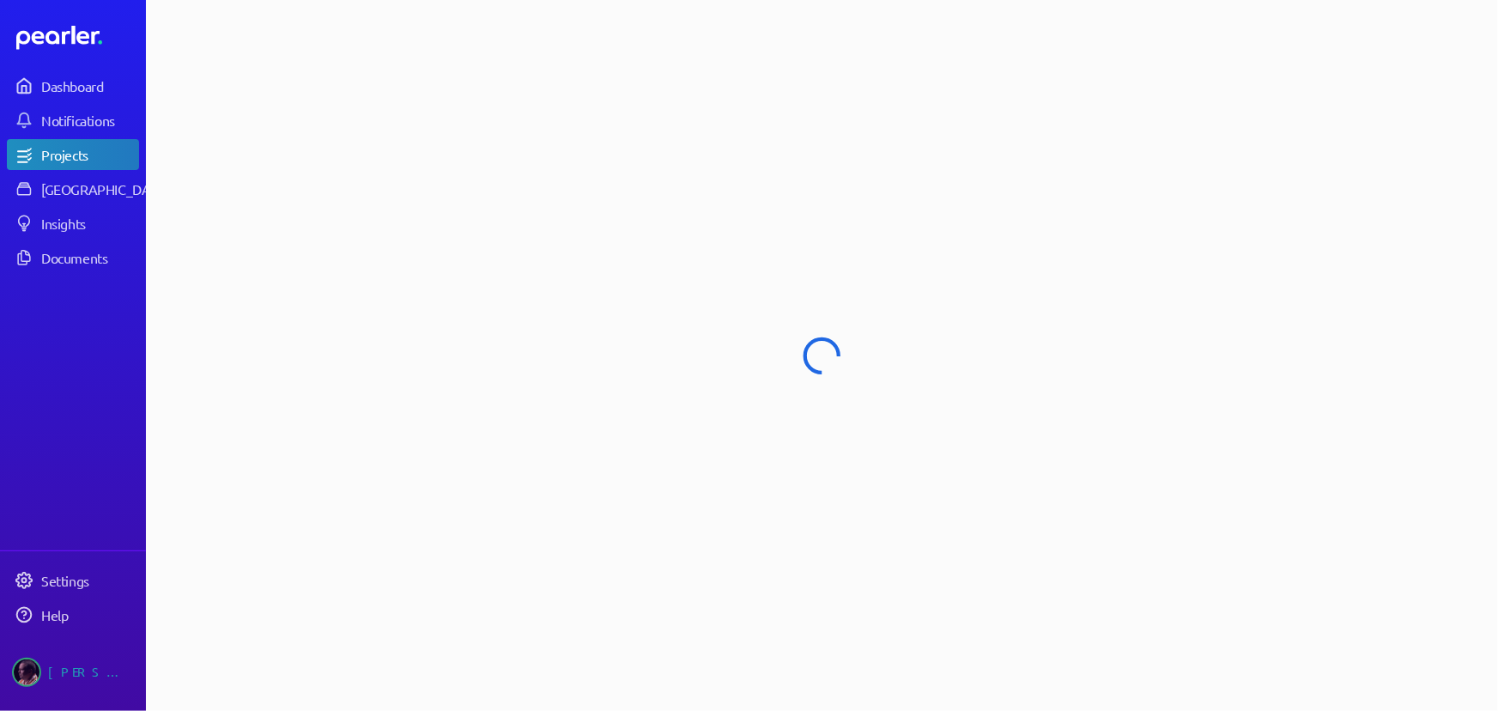  I want to click on img: Ryan Baird, so click(27, 672).